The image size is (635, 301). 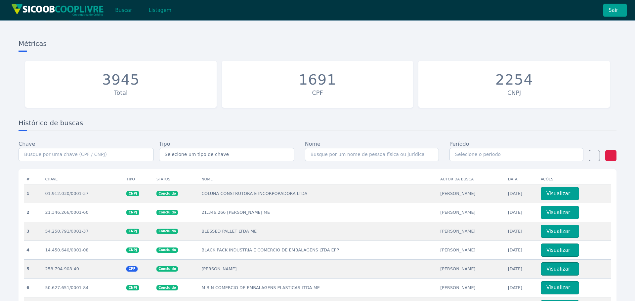 I want to click on div: 1691, so click(x=318, y=80).